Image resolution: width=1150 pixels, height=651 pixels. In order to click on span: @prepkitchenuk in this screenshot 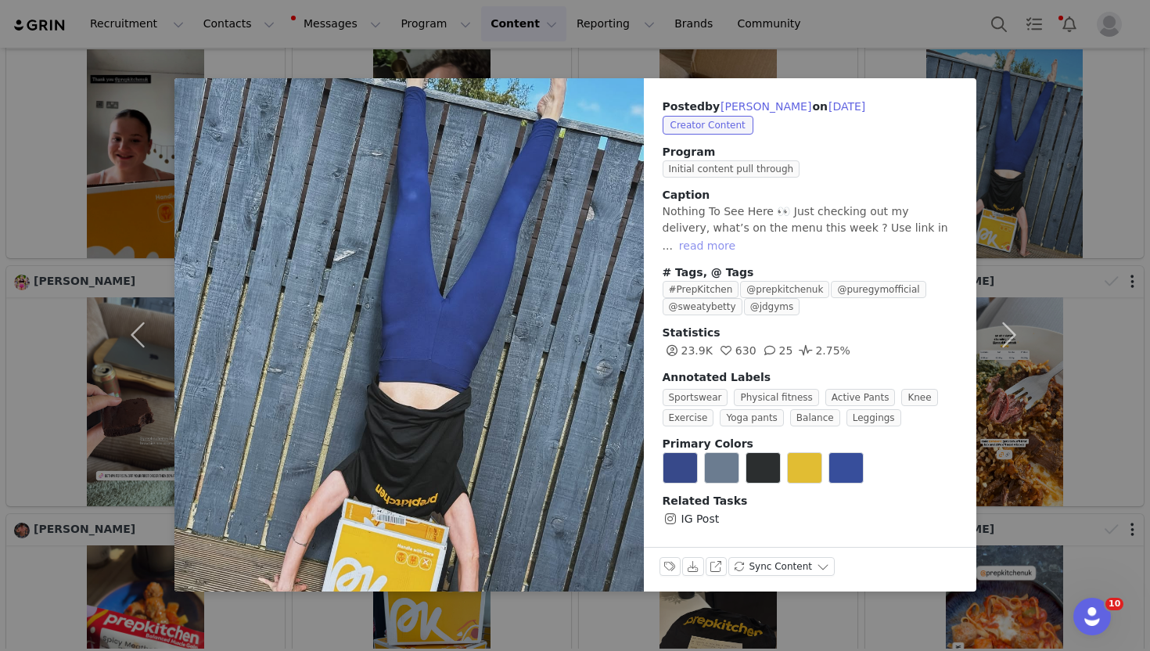, I will do `click(784, 289)`.